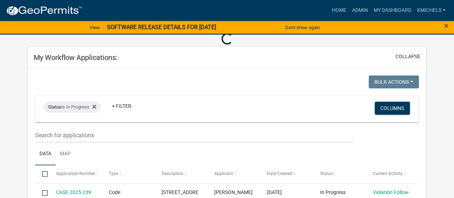 This screenshot has width=454, height=198. What do you see at coordinates (76, 57) in the screenshot?
I see `h5: My Workflow Applications:` at bounding box center [76, 57].